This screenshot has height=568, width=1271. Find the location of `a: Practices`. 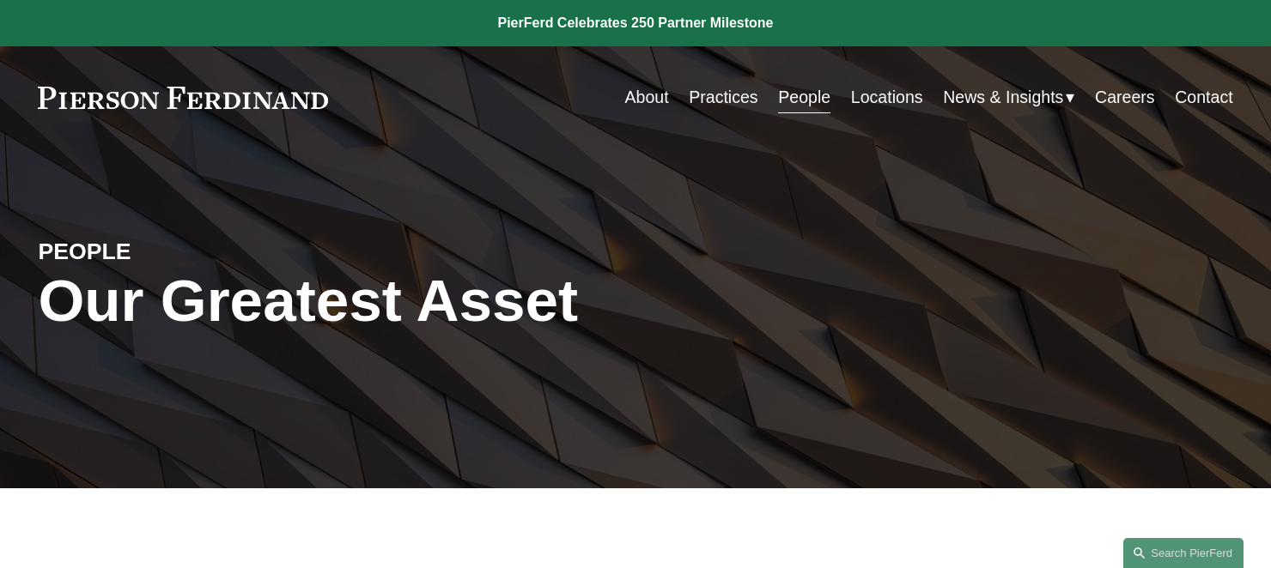

a: Practices is located at coordinates (723, 97).